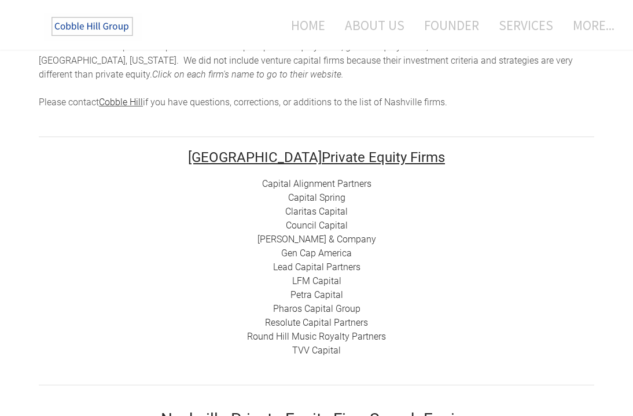 The width and height of the screenshot is (633, 416). I want to click on a: Cobble Hill, so click(121, 102).